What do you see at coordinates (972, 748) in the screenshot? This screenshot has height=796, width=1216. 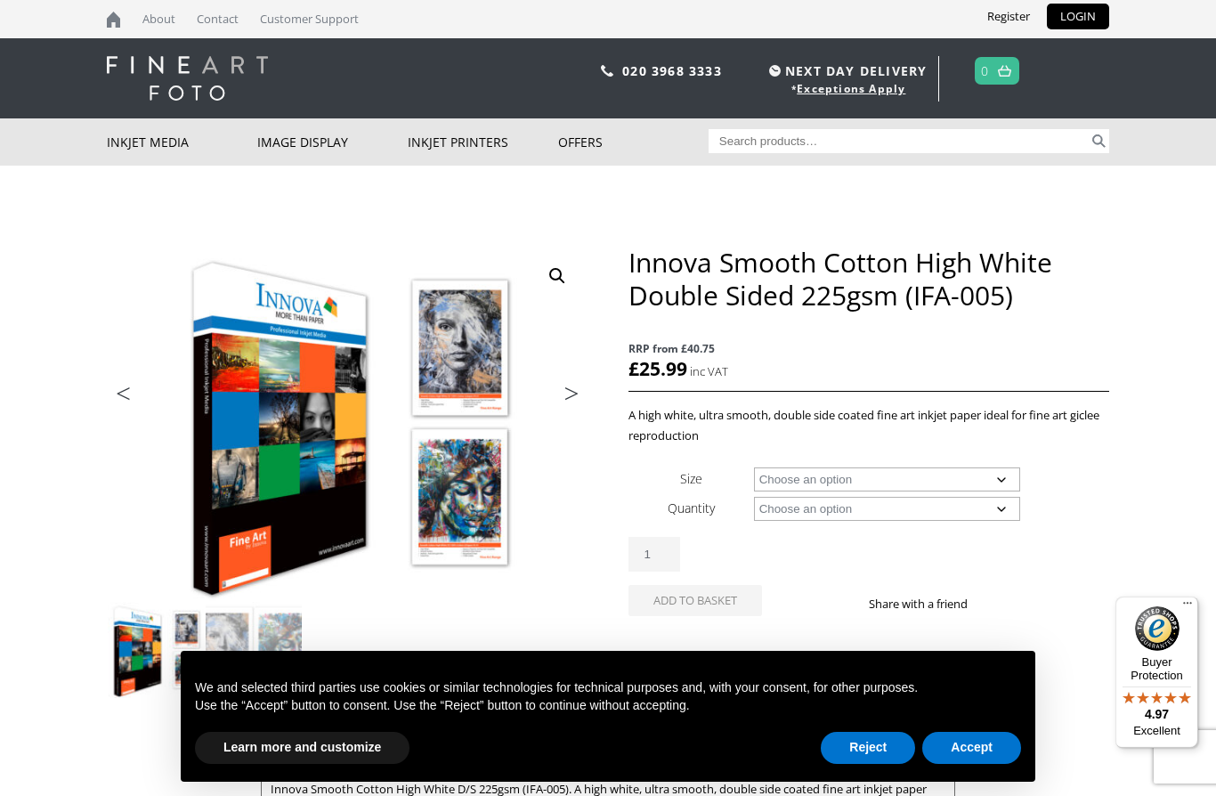 I see `button: Accept` at bounding box center [972, 748].